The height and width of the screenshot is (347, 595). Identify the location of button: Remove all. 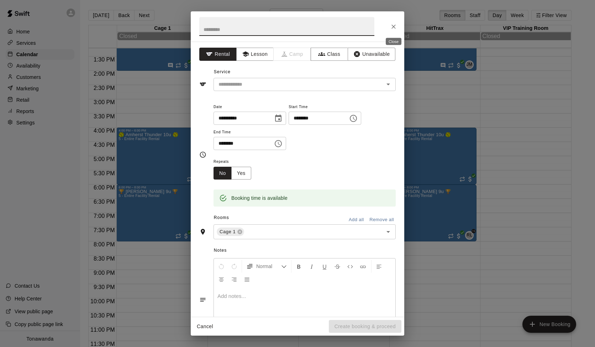
(381, 220).